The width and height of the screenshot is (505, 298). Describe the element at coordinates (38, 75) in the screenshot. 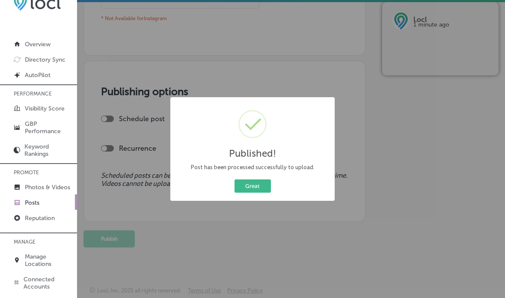

I see `p: AutoPilot` at that location.